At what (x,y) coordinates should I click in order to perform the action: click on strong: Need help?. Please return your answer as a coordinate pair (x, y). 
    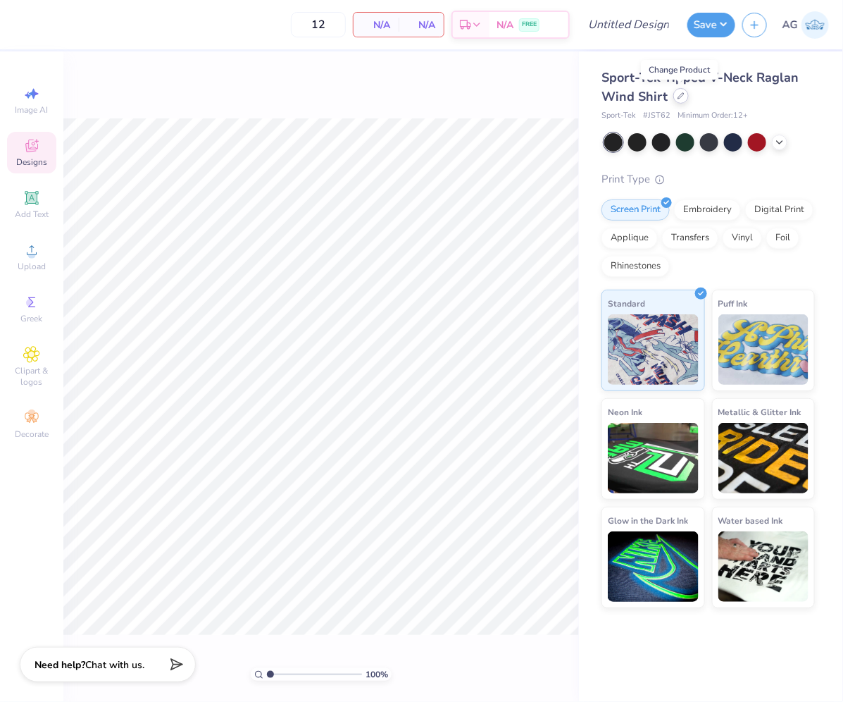
    Looking at the image, I should click on (60, 664).